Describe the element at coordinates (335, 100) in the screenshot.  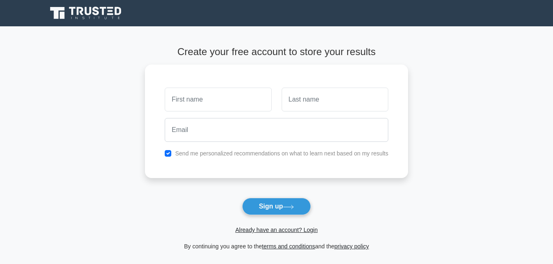
I see `input: Last name` at that location.